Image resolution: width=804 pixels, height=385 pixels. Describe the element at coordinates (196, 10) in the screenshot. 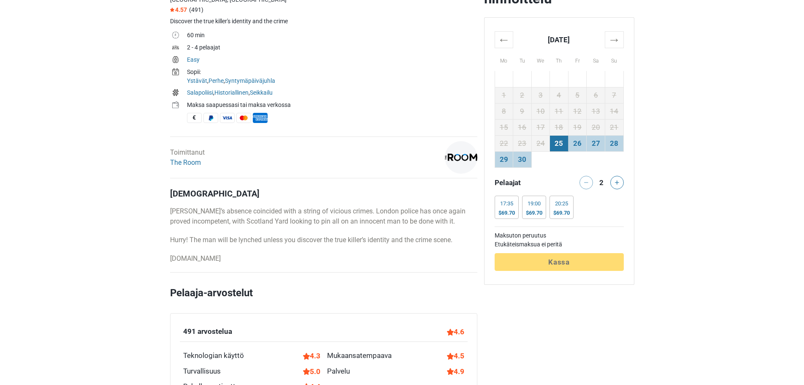

I see `span: (491)` at that location.